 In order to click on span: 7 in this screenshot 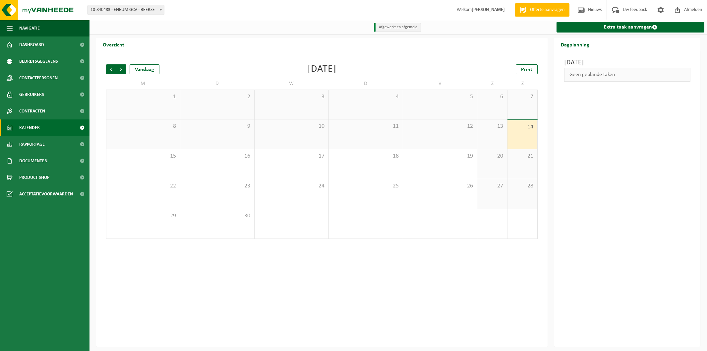, I will do `click(522, 97)`.